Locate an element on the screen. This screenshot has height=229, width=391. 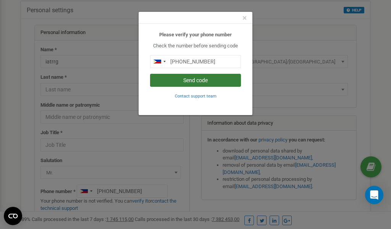
button: Send code is located at coordinates (195, 80).